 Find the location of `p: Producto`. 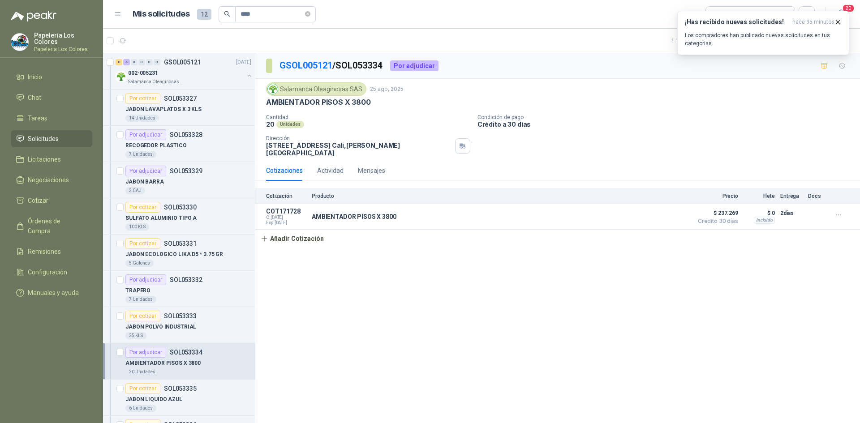

p: Producto is located at coordinates (500, 196).